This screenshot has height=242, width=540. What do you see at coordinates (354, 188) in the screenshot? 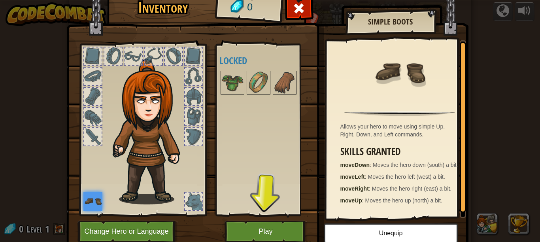
I see `strong: moveRight` at bounding box center [354, 188].